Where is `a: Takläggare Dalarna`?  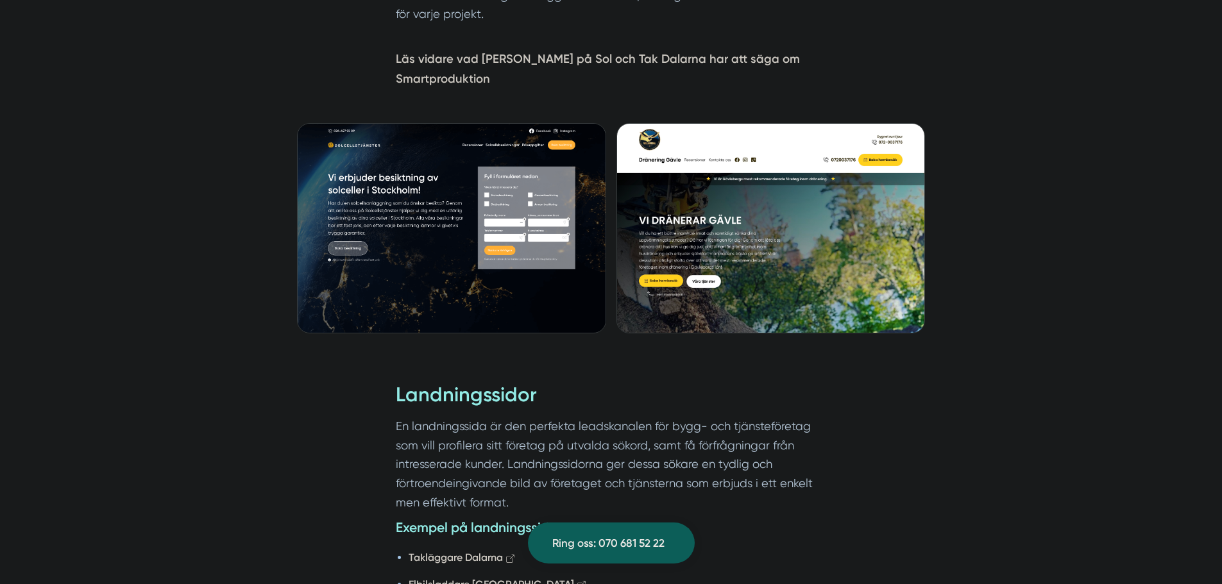 a: Takläggare Dalarna is located at coordinates (463, 557).